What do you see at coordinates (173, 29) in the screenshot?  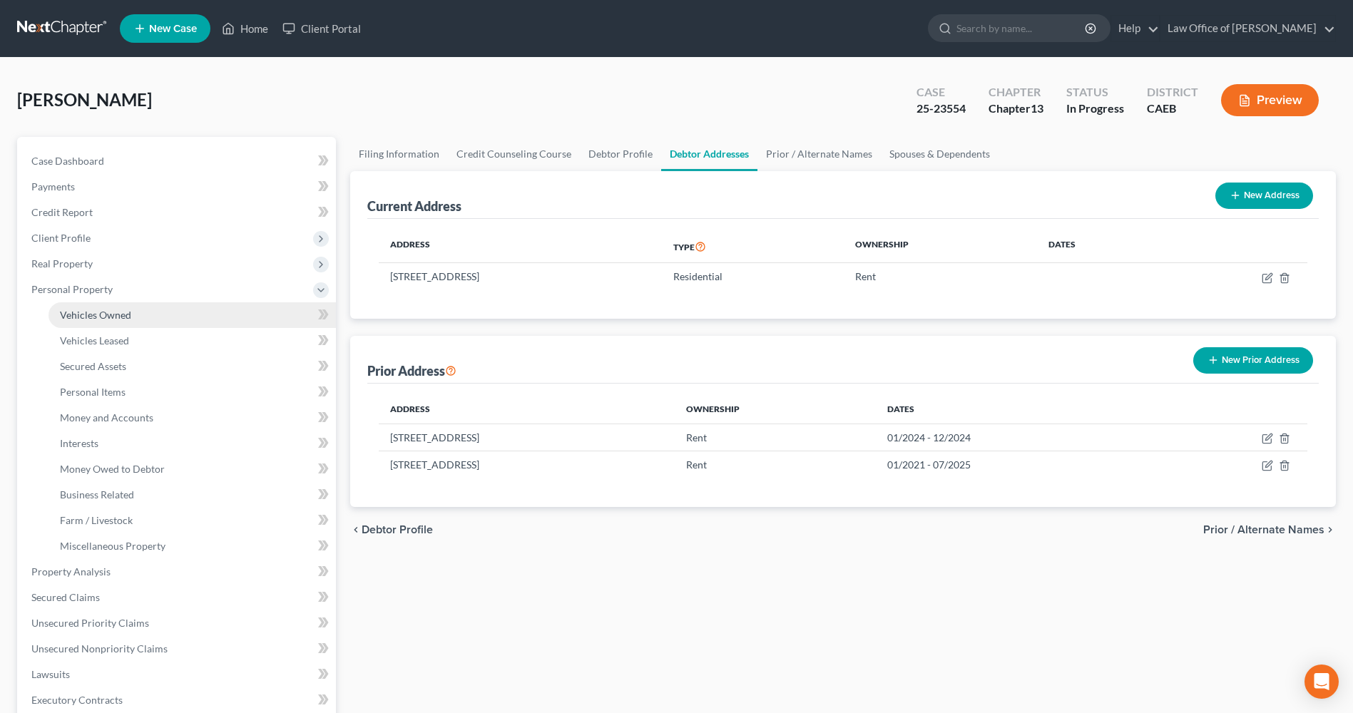 I see `span: New Case` at bounding box center [173, 29].